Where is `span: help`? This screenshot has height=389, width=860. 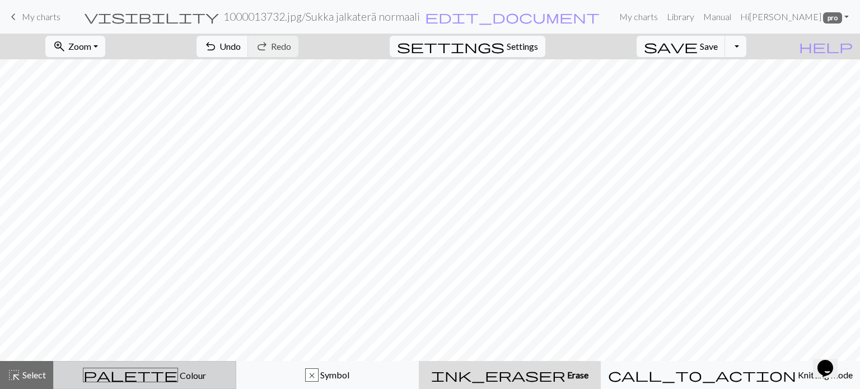
span: help is located at coordinates (826, 46).